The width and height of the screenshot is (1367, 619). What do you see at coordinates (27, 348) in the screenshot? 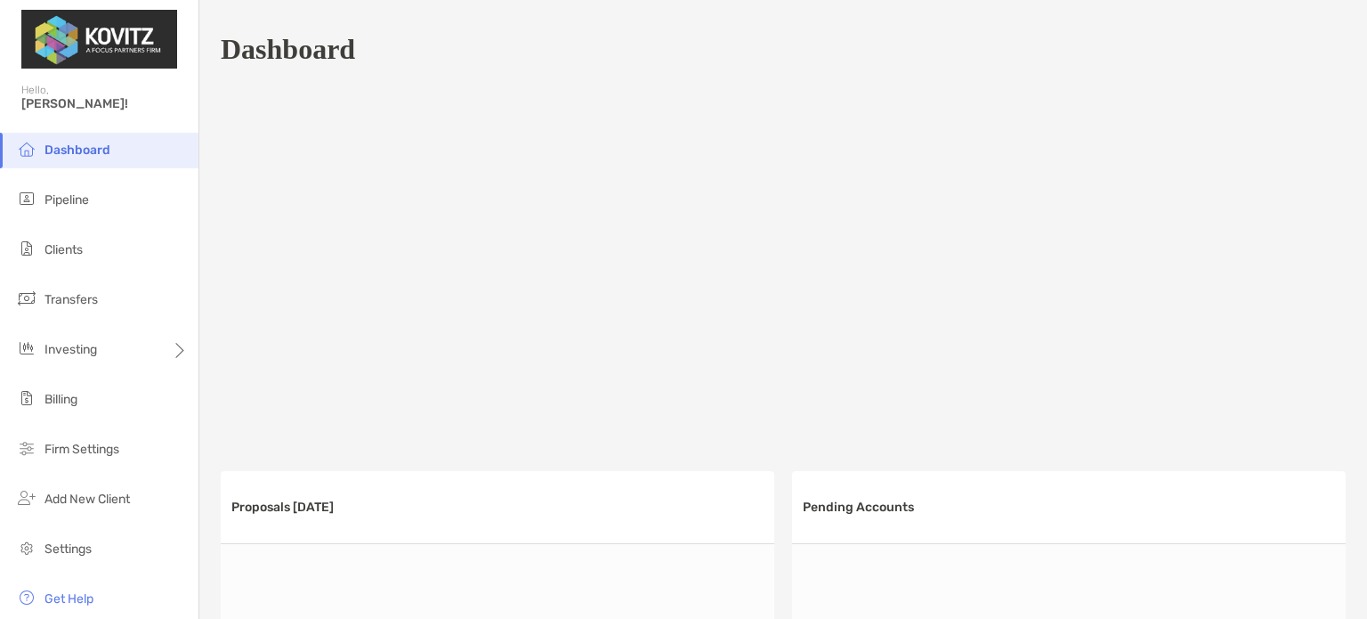
I see `img: investing icon` at bounding box center [27, 348].